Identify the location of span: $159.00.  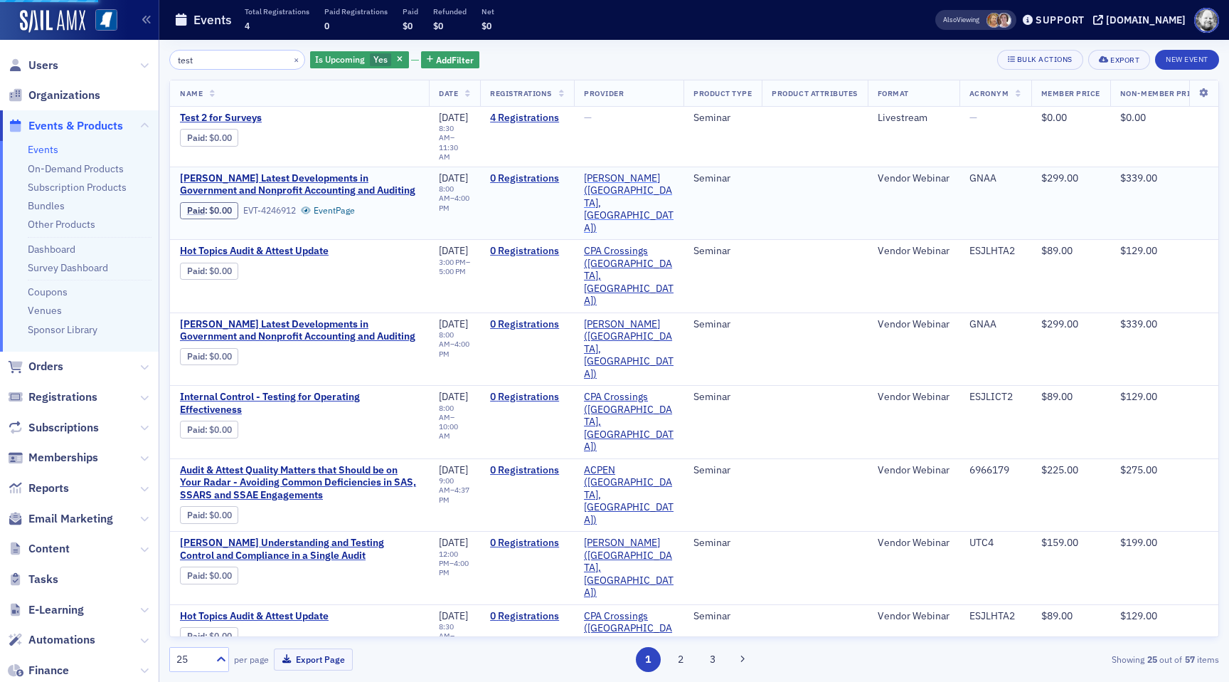
(1060, 542).